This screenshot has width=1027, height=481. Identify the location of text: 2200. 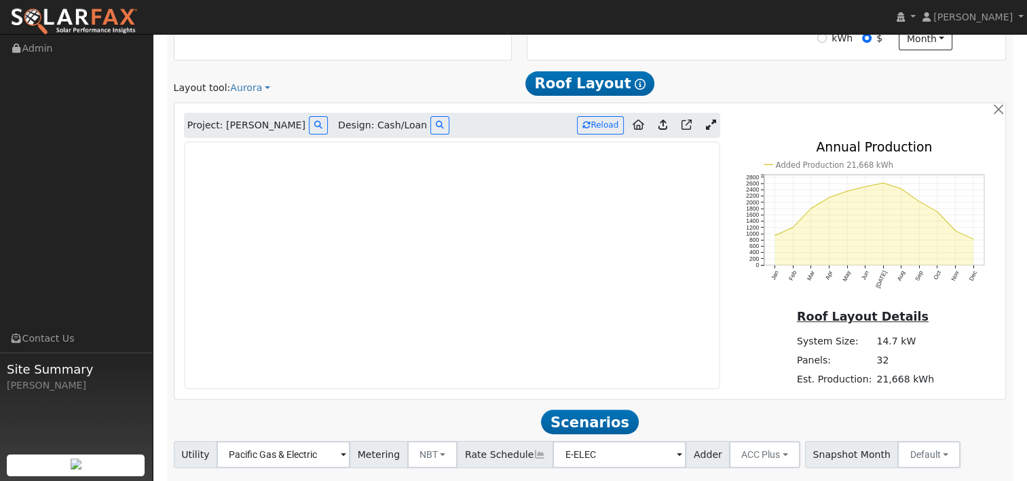
(752, 196).